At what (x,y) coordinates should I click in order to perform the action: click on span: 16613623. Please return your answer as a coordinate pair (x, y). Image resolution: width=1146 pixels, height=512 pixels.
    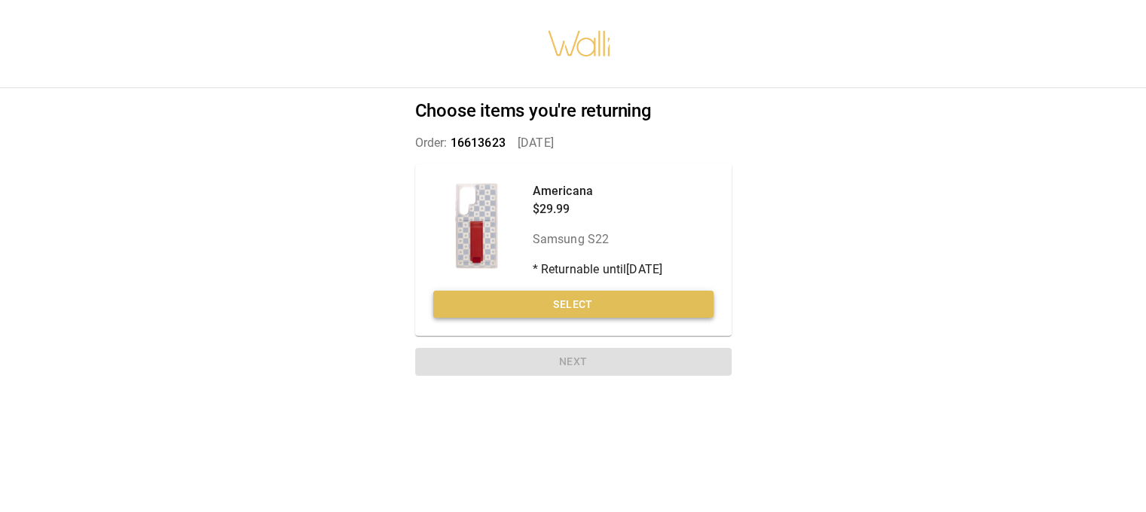
    Looking at the image, I should click on (478, 142).